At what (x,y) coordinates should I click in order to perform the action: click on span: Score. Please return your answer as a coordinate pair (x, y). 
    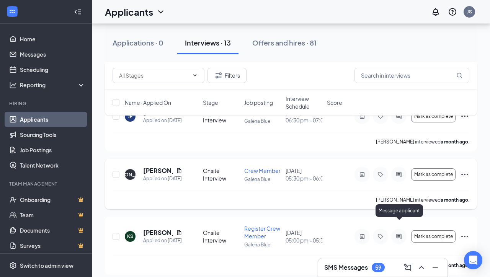
    Looking at the image, I should click on (334, 102).